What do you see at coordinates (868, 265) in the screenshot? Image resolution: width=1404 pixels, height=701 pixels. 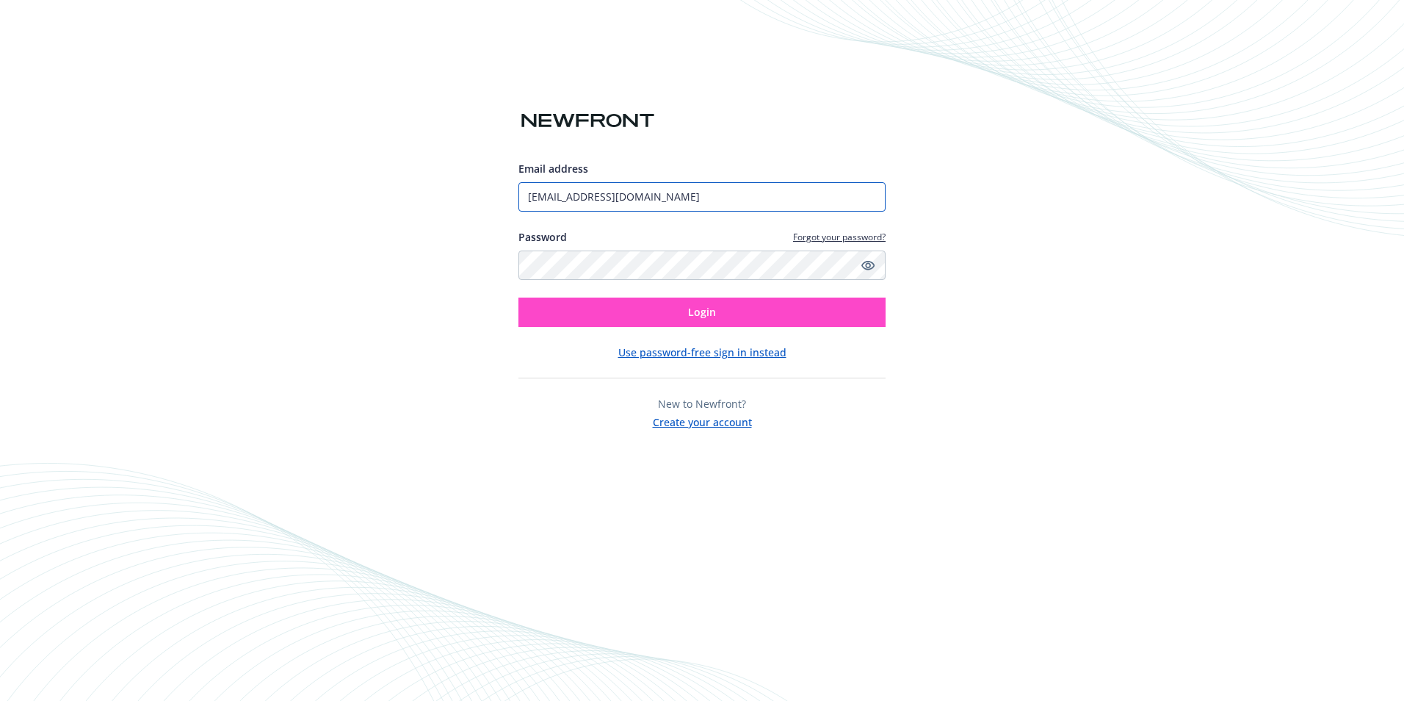 I see `a: Show password` at bounding box center [868, 265].